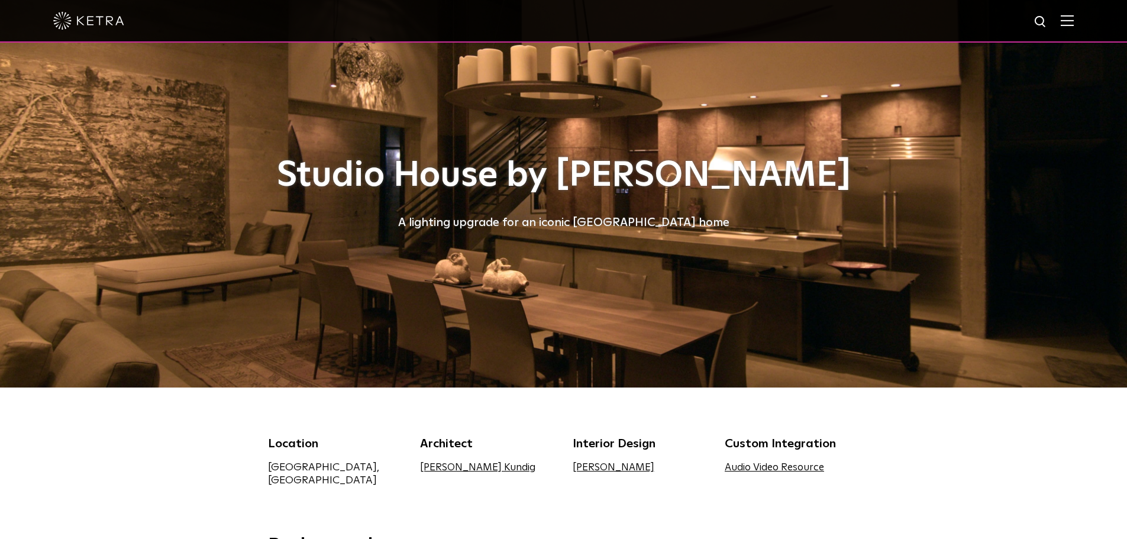 The image size is (1127, 539). I want to click on img: search icon, so click(1040, 22).